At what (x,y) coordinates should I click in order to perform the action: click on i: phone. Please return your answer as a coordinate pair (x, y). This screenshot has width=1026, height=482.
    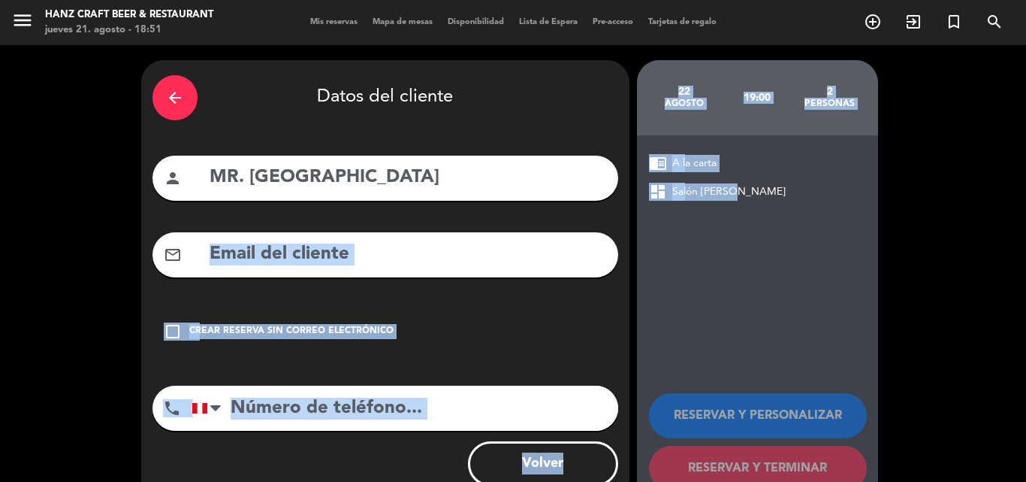
    Looking at the image, I should click on (172, 408).